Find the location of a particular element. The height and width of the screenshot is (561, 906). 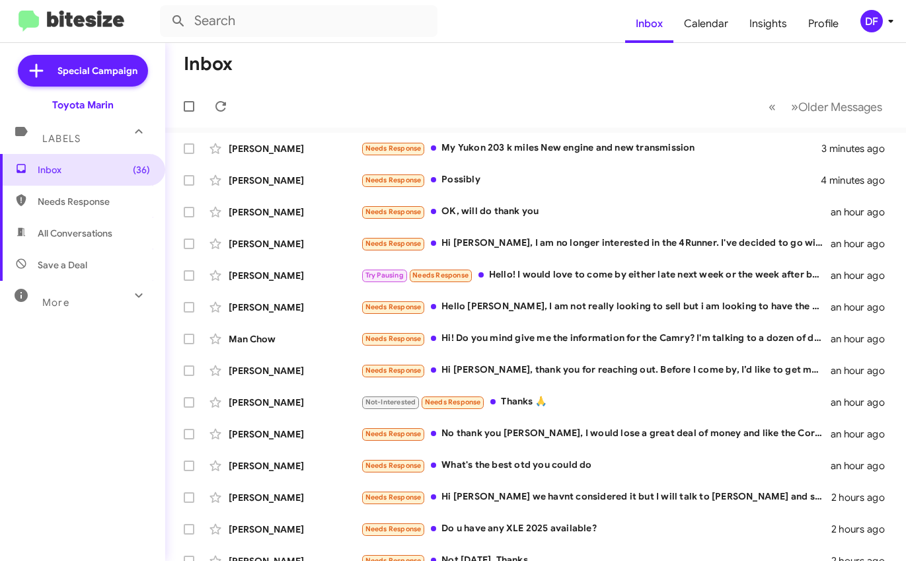

span: Save a Deal is located at coordinates (62, 265).